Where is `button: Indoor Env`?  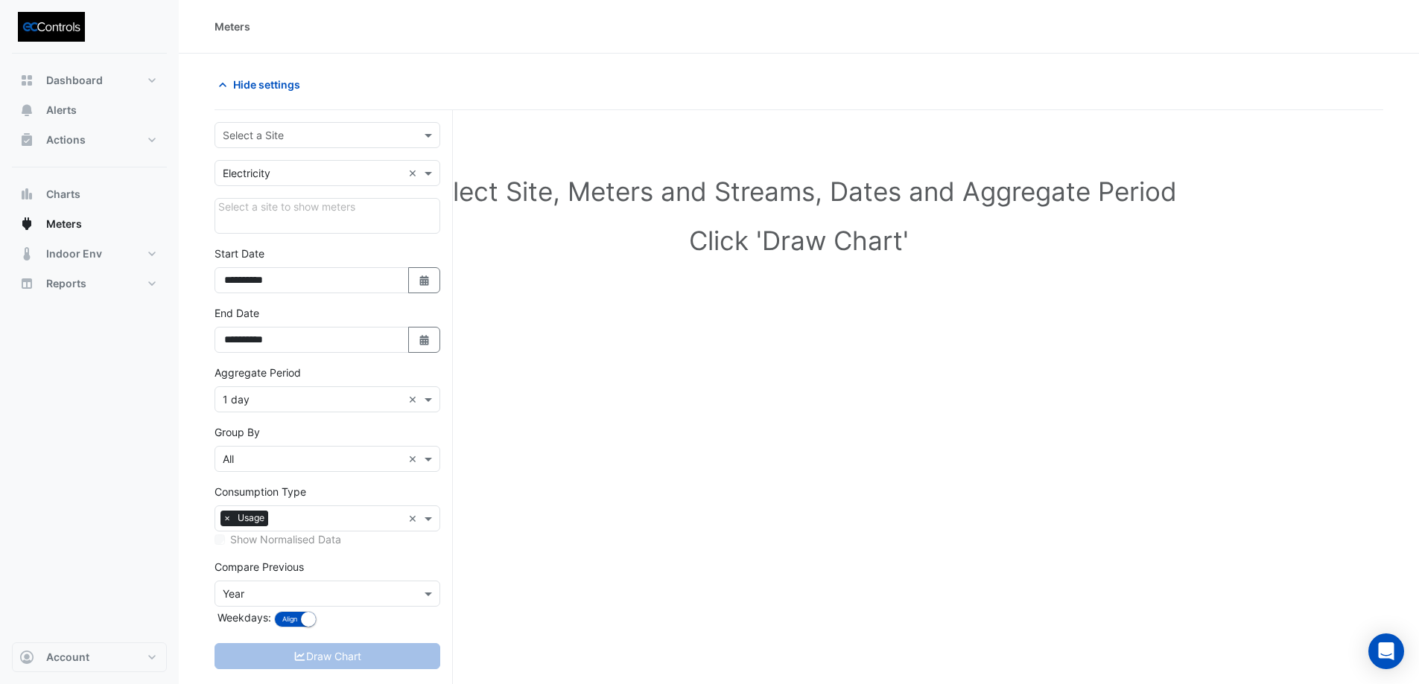
button: Indoor Env is located at coordinates (89, 254).